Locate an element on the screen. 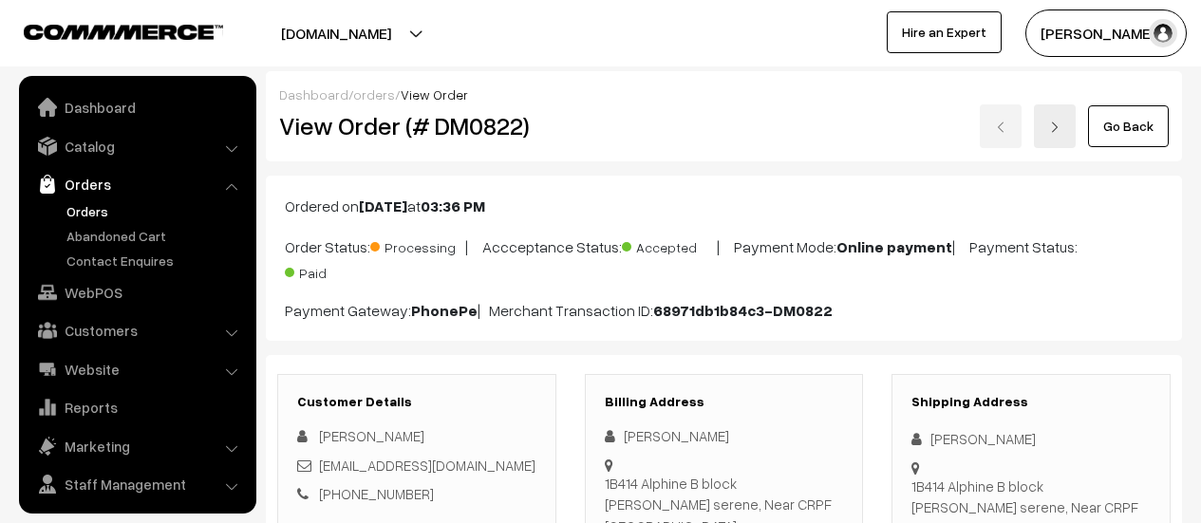  a: WebPOS is located at coordinates (137, 292).